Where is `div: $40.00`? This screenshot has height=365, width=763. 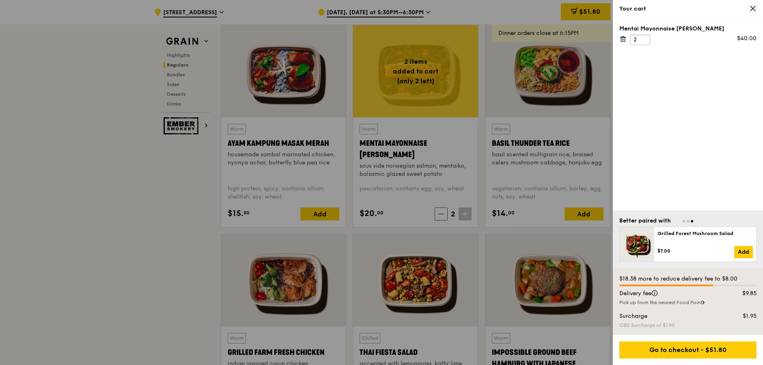
div: $40.00 is located at coordinates (747, 39).